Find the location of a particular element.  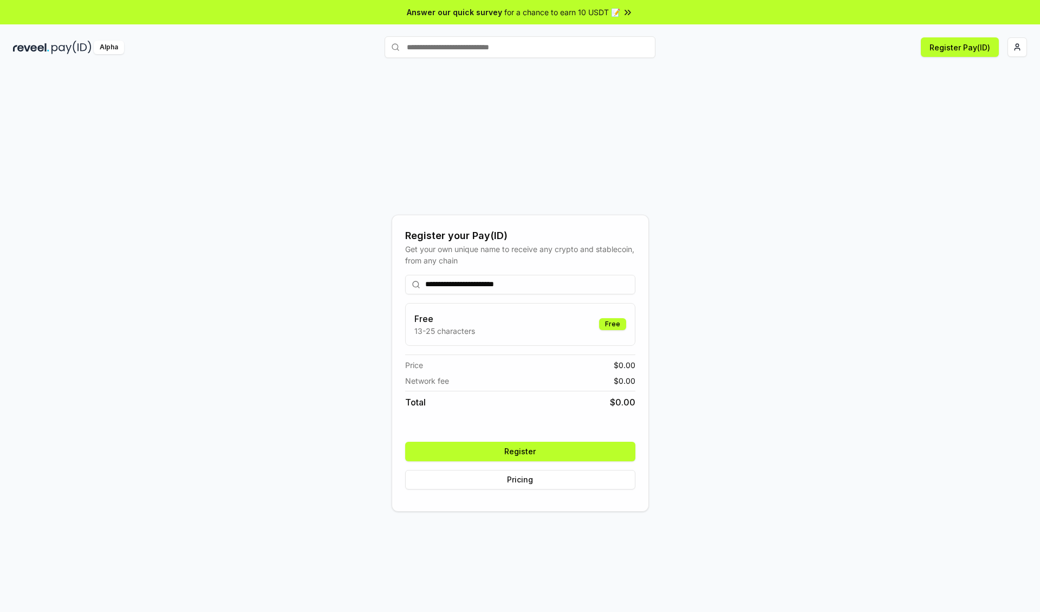

div: Alpha is located at coordinates (109, 47).